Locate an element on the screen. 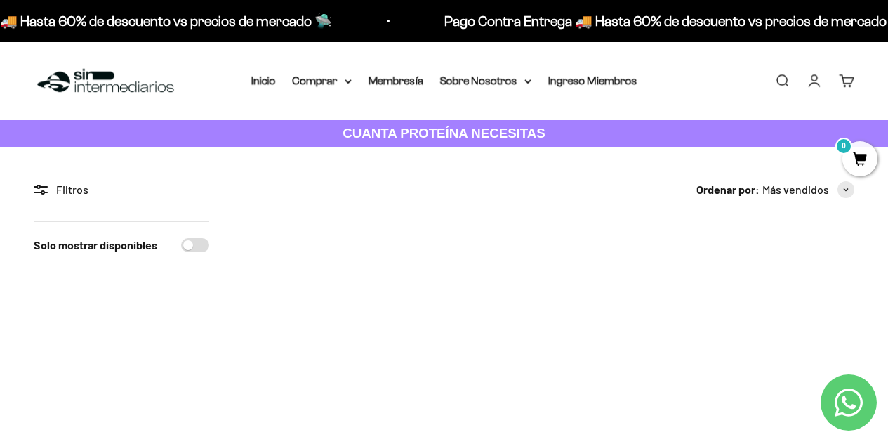 The image size is (888, 444). a: Membresía is located at coordinates (396, 80).